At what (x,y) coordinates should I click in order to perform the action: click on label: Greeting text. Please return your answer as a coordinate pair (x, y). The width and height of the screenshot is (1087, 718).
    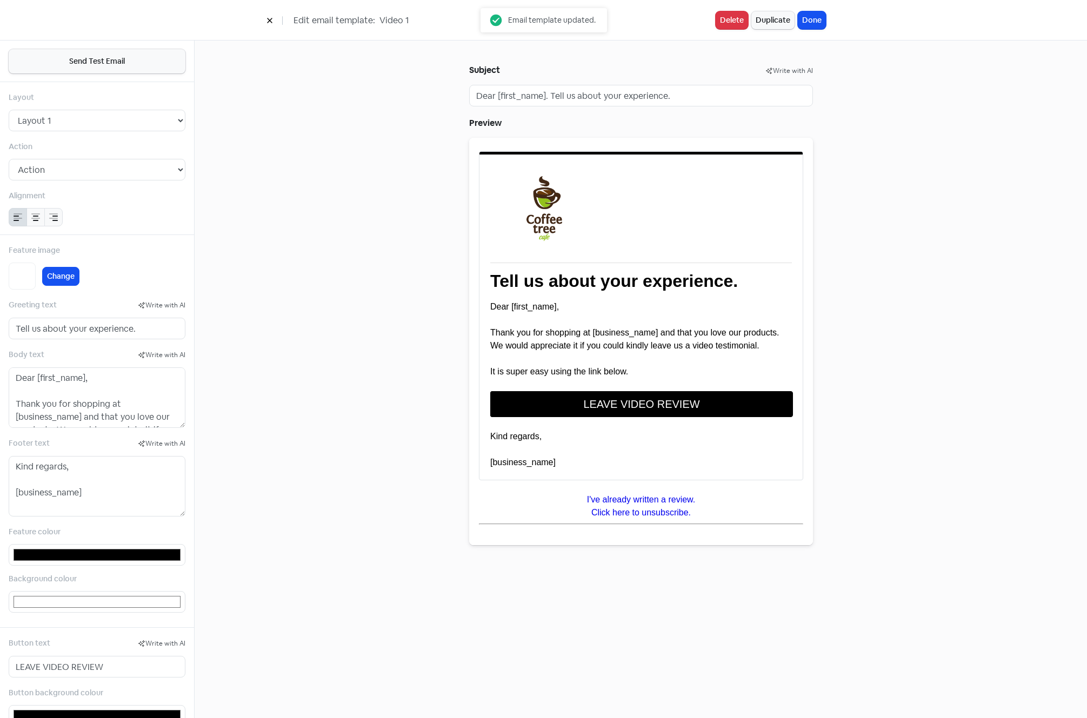
    Looking at the image, I should click on (73, 305).